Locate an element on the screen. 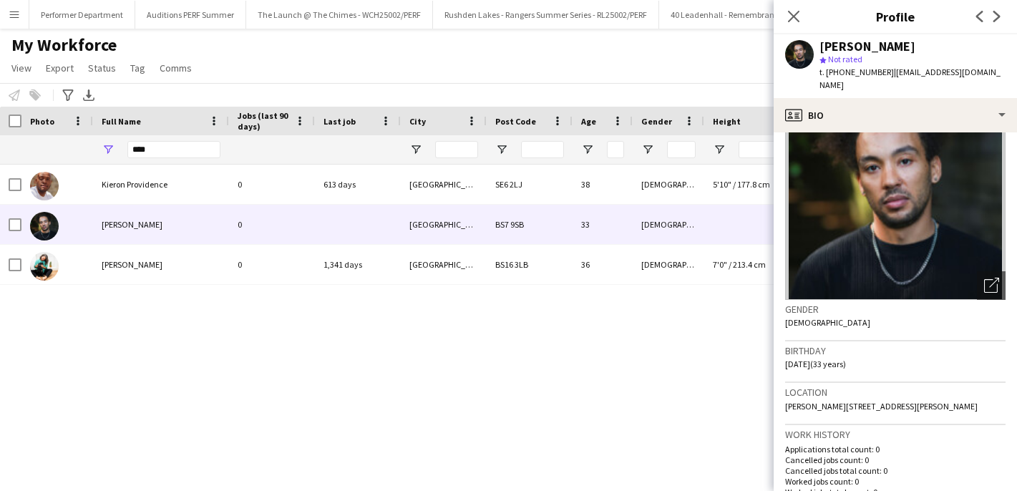 This screenshot has height=491, width=1017. span: Status is located at coordinates (102, 68).